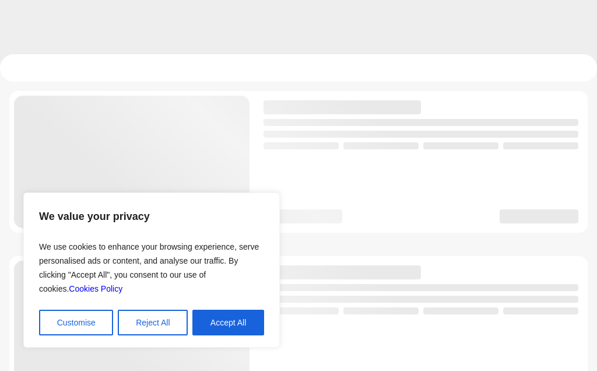 Image resolution: width=597 pixels, height=371 pixels. What do you see at coordinates (153, 322) in the screenshot?
I see `button: Reject All` at bounding box center [153, 322].